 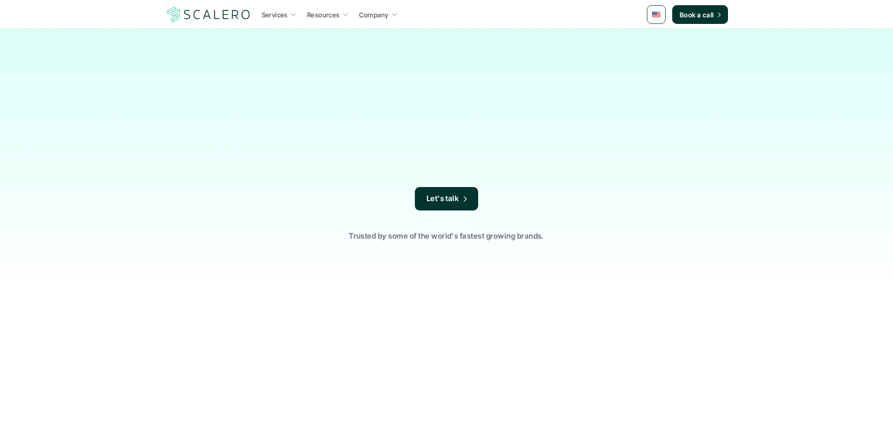 I want to click on h1: The premier lifecycle marketing studio✨, so click(x=447, y=95).